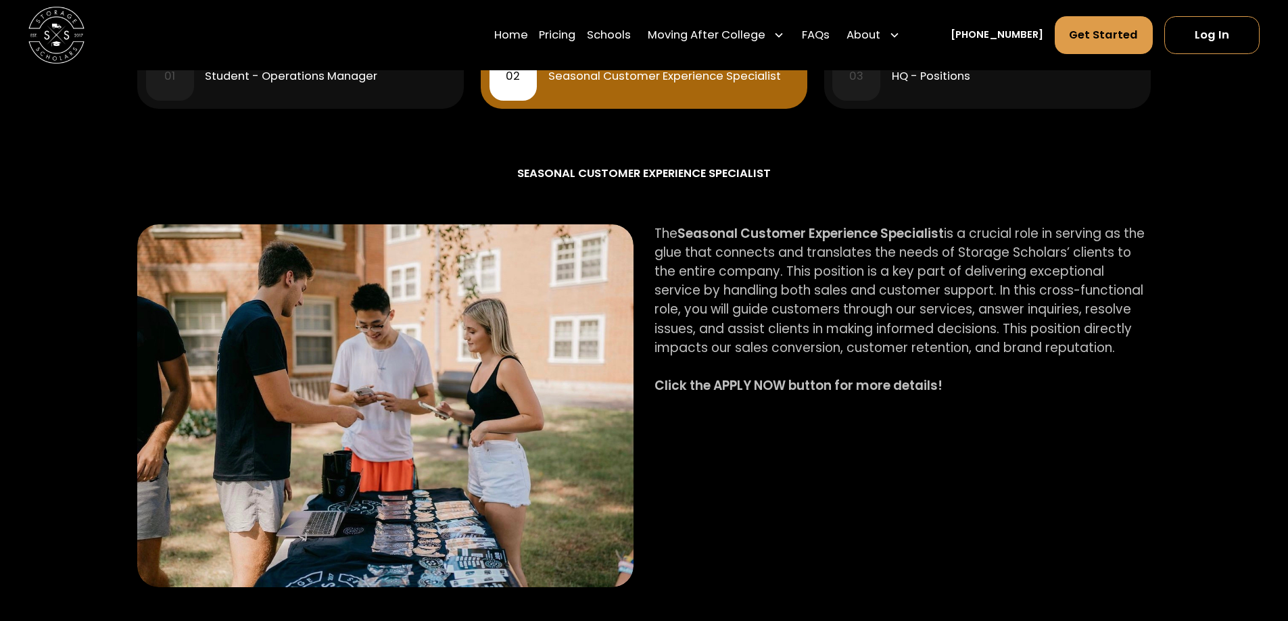 This screenshot has width=1288, height=621. What do you see at coordinates (902, 319) in the screenshot?
I see `p: The is a crucial role in serving as the glue that connects and translates the needs of Storage Sc...` at bounding box center [902, 319].